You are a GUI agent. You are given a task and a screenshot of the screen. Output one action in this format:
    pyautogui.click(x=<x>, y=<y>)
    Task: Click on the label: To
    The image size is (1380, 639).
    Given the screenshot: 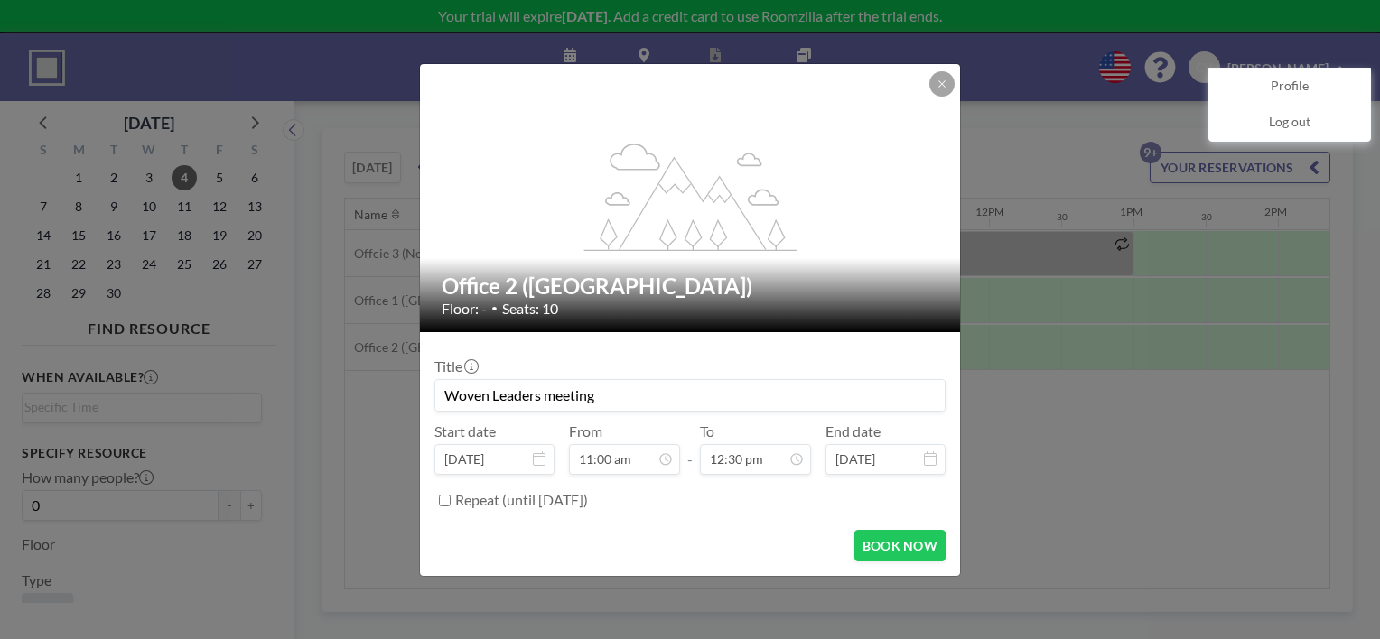 What is the action you would take?
    pyautogui.click(x=707, y=432)
    